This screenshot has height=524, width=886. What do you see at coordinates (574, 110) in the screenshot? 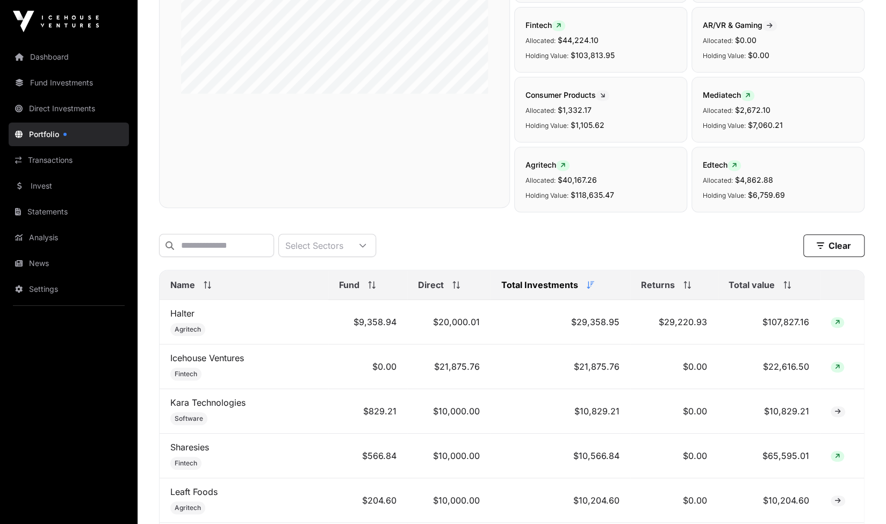
I see `span: $1,332.17` at bounding box center [574, 110].